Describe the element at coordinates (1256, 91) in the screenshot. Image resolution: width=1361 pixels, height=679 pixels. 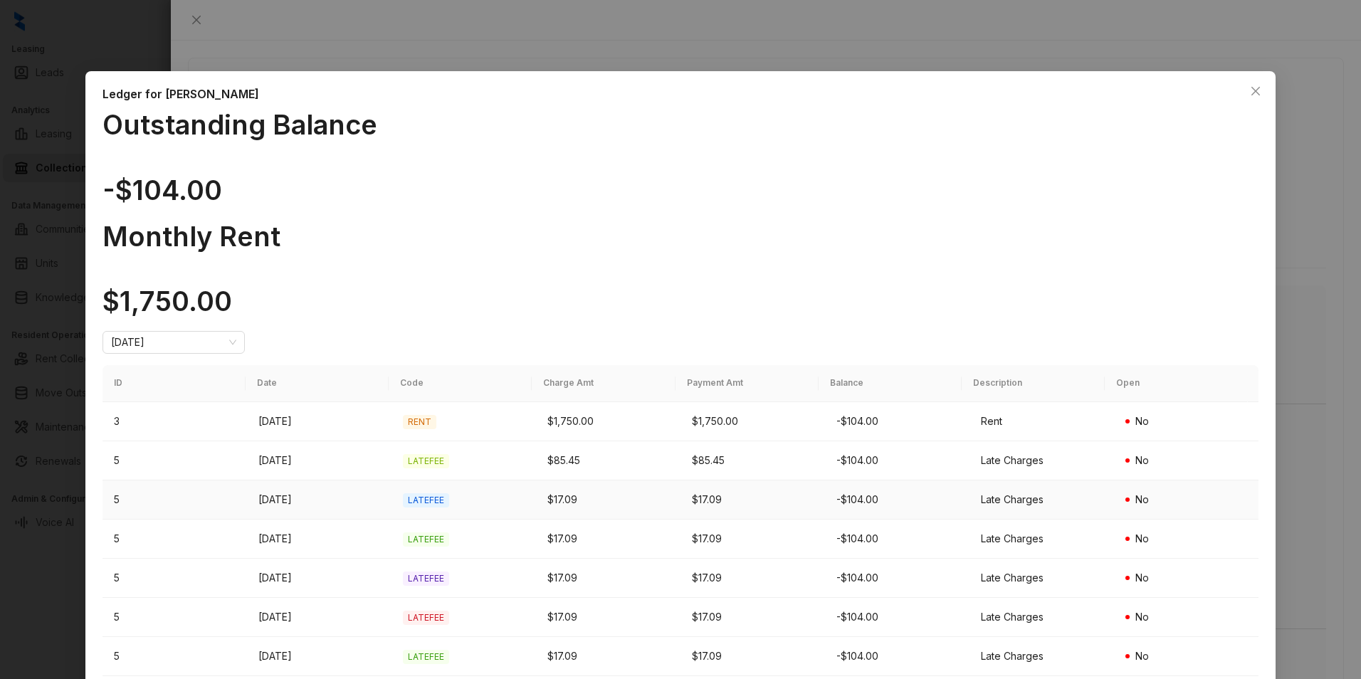
I see `span: close` at that location.